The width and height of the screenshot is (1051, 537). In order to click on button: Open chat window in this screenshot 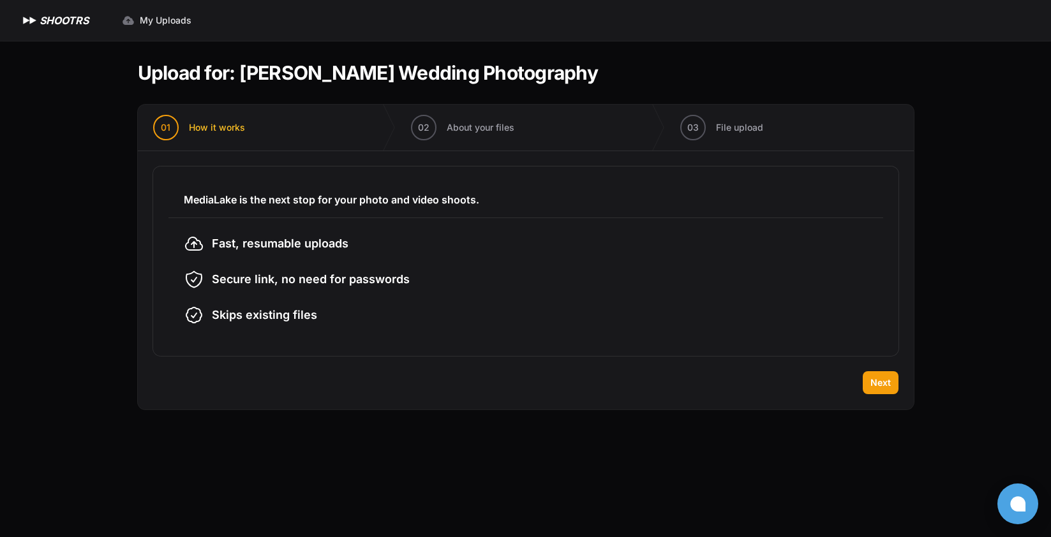, I will do `click(1018, 504)`.